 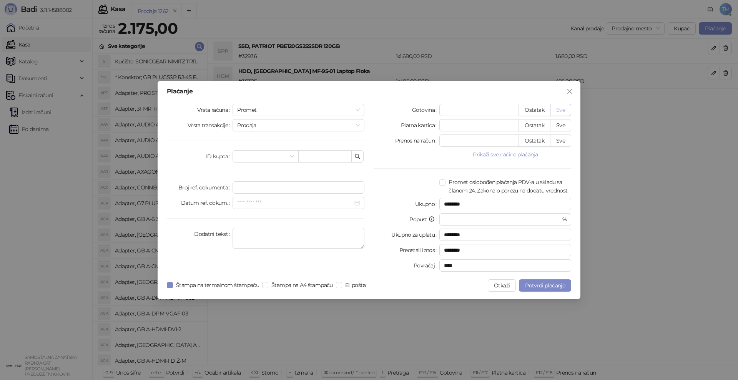 What do you see at coordinates (302, 285) in the screenshot?
I see `span: Štampa na A4 štampaču` at bounding box center [302, 285].